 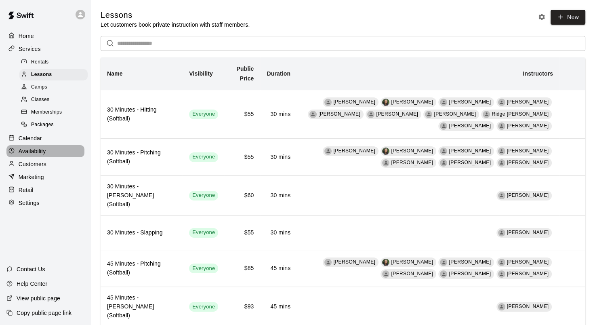 What do you see at coordinates (55, 74) in the screenshot?
I see `a: Lessons` at bounding box center [55, 74].